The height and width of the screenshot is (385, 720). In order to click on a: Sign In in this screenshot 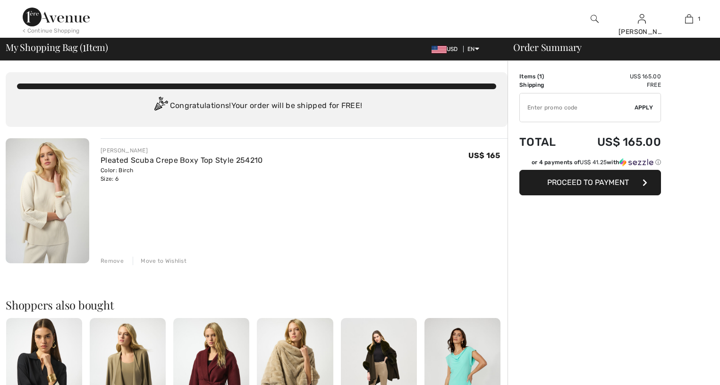, I will do `click(642, 18)`.